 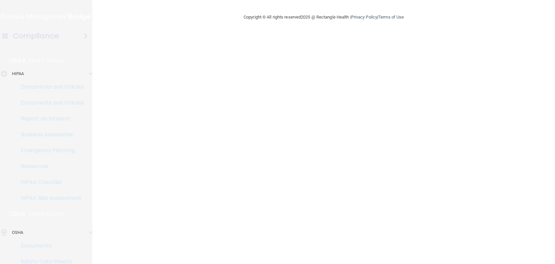 I want to click on p: HIPAA Risk Assessment, so click(x=49, y=198).